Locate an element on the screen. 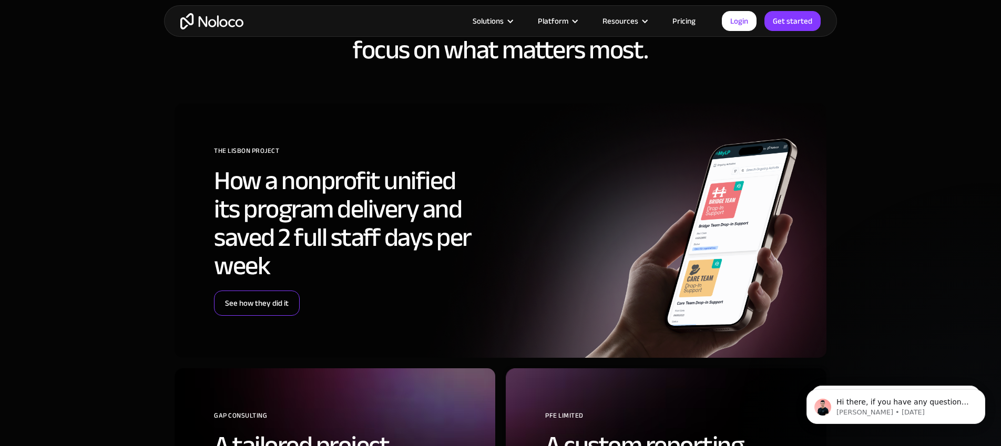 This screenshot has height=446, width=1001. a: Login is located at coordinates (739, 21).